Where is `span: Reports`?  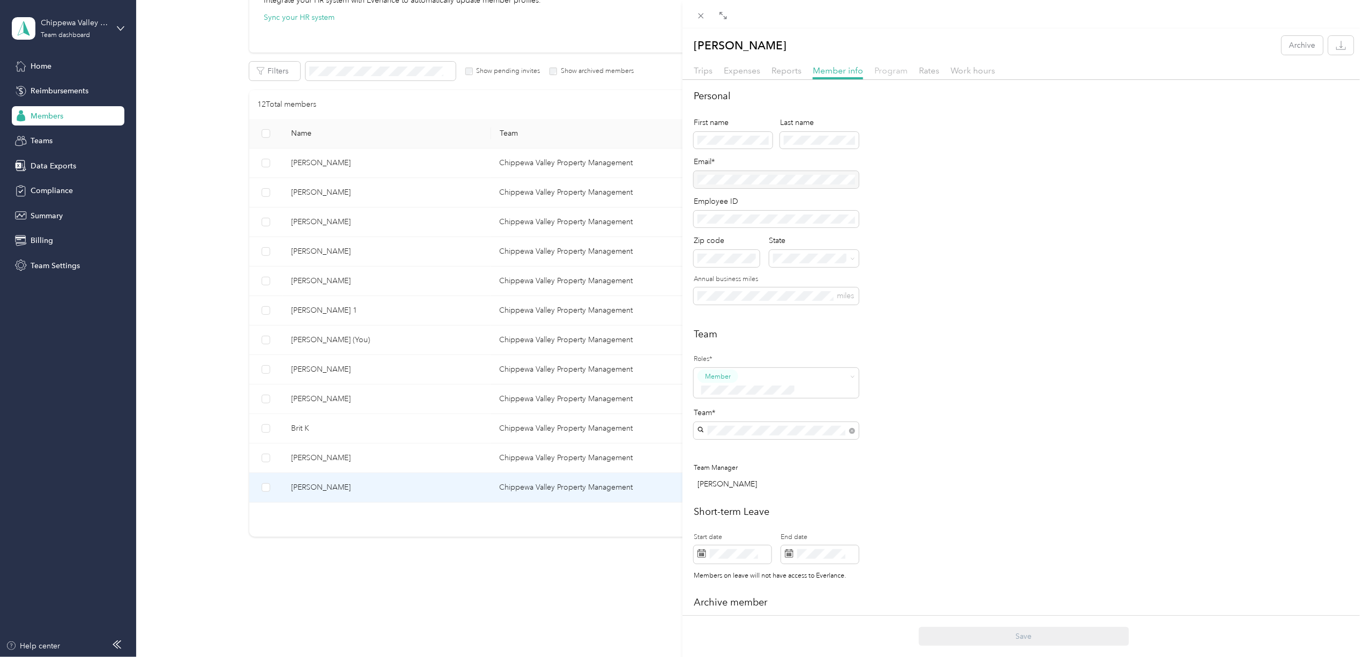
span: Reports is located at coordinates (786, 70).